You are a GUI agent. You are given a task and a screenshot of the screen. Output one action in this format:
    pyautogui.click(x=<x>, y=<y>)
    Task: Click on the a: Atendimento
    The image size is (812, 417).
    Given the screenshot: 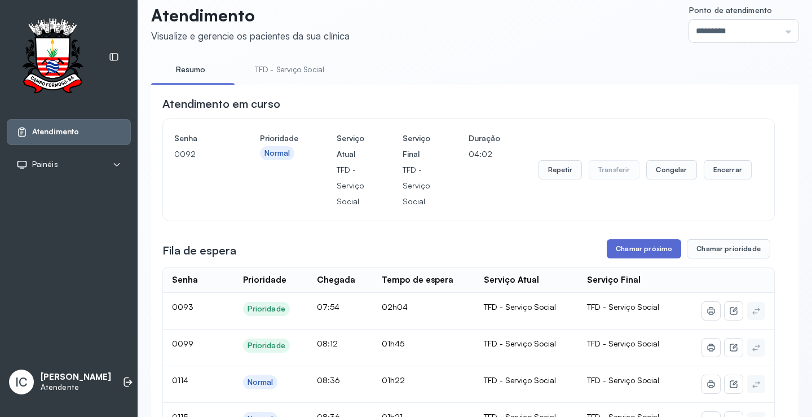 What is the action you would take?
    pyautogui.click(x=69, y=132)
    